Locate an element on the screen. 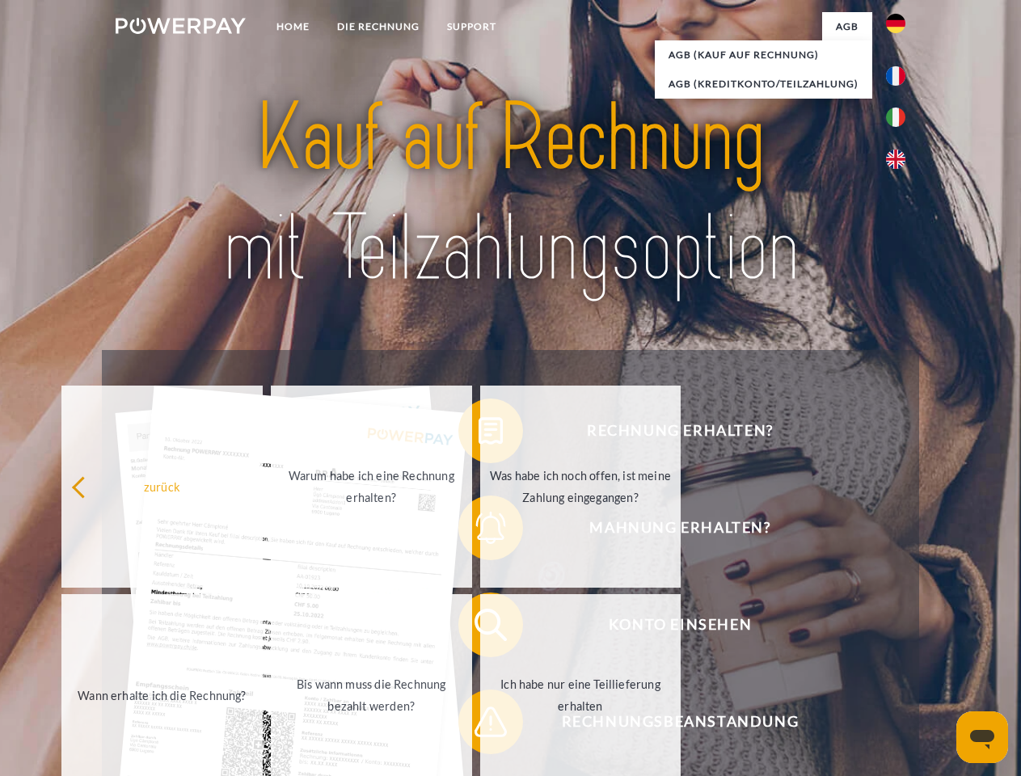 This screenshot has width=1021, height=776. div: Ich habe nur eine Teillieferung erhalten is located at coordinates (580, 695).